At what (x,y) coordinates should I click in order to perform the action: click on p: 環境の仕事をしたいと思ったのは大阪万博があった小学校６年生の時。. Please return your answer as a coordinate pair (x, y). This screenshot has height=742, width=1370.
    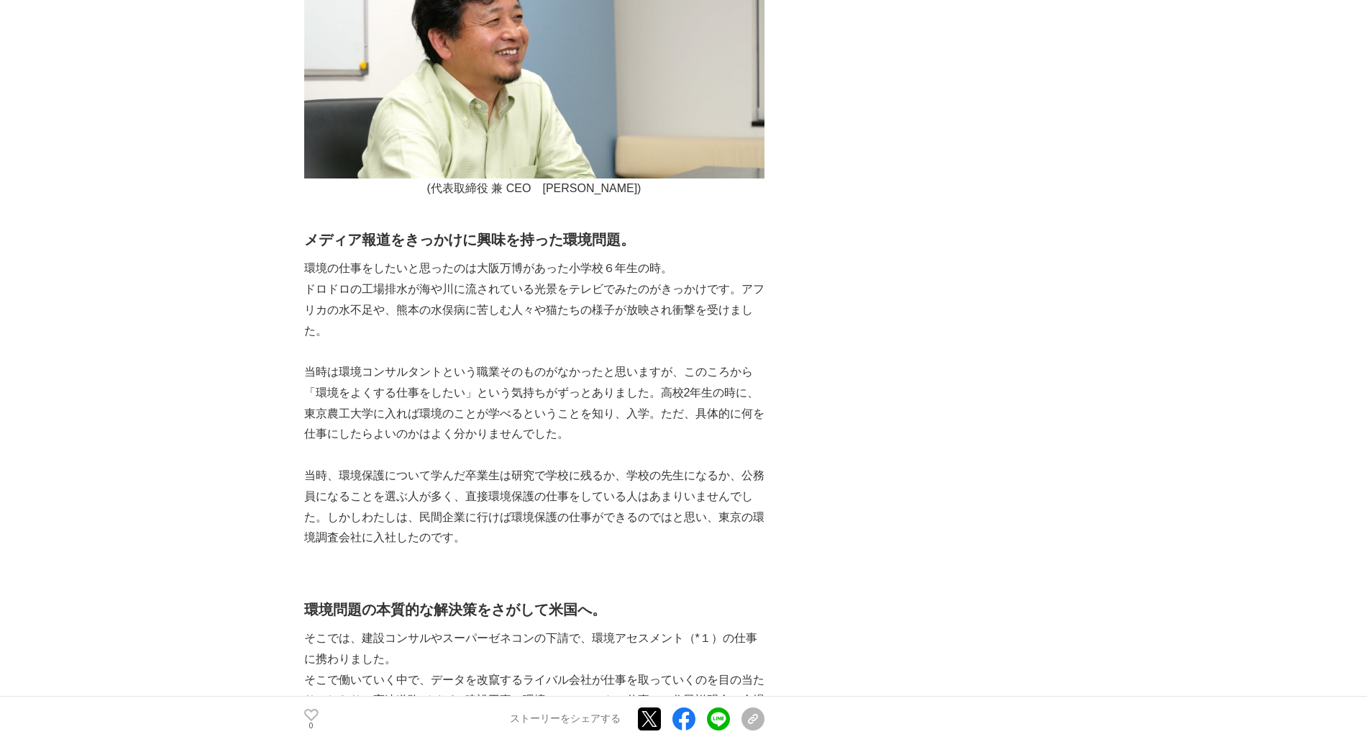
    Looking at the image, I should click on (534, 268).